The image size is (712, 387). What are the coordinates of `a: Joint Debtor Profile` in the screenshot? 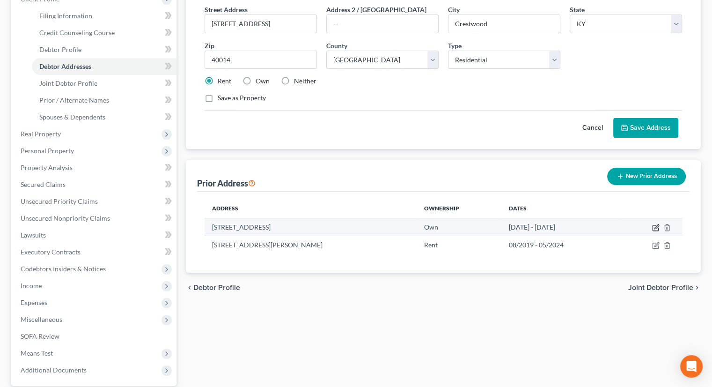 It's located at (104, 83).